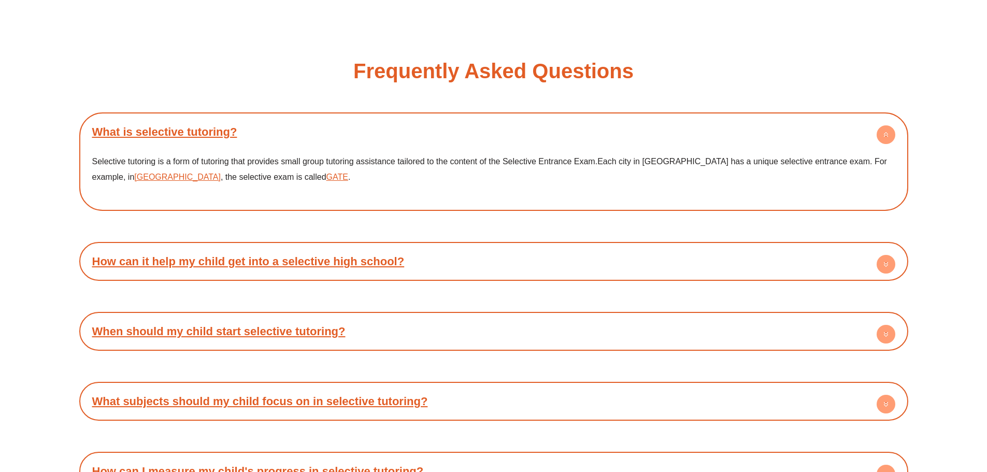  What do you see at coordinates (137, 187) in the screenshot?
I see `div: Page ⁨1⁩` at bounding box center [137, 187].